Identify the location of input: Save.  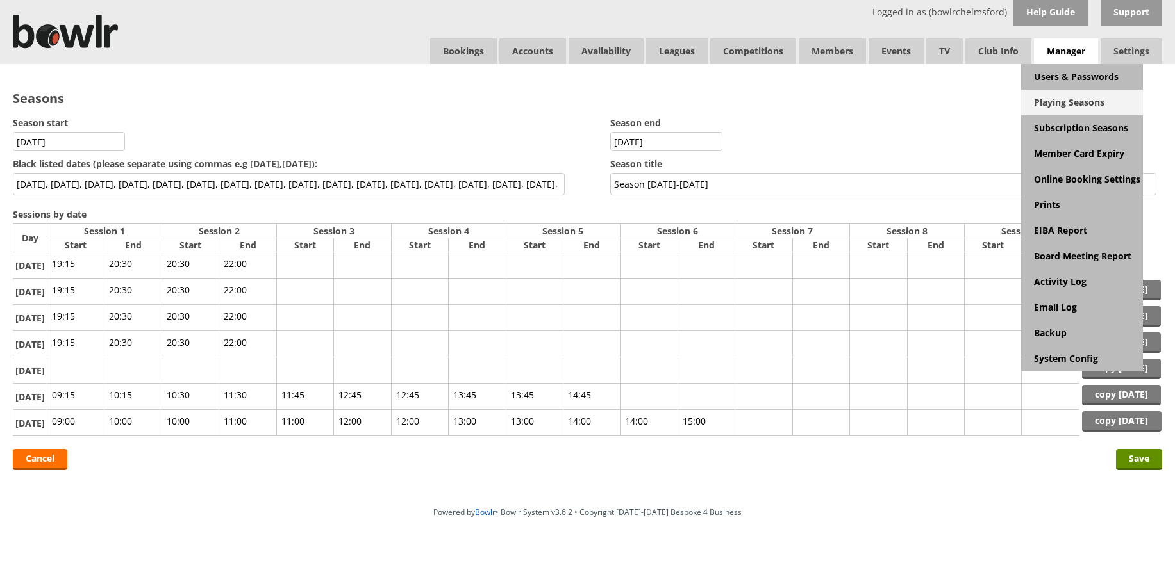
(1139, 460).